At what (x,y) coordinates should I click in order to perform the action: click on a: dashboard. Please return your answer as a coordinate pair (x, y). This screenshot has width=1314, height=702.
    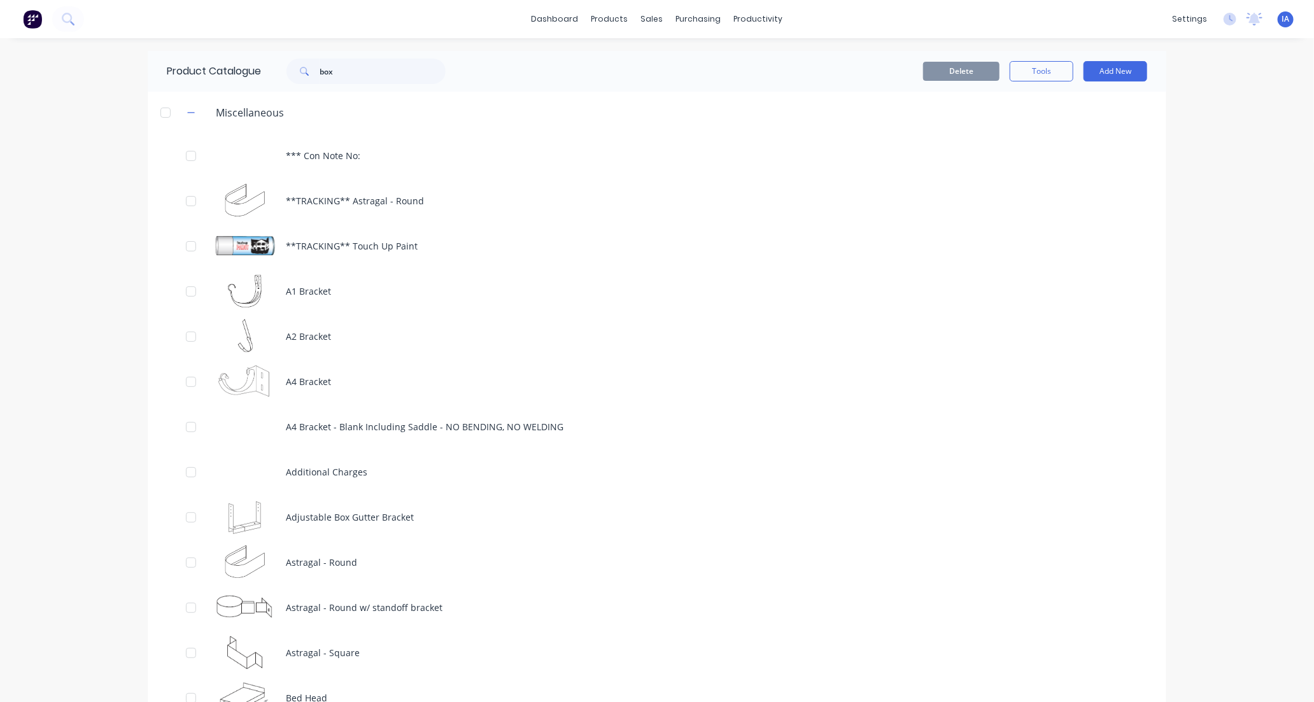
    Looking at the image, I should click on (555, 19).